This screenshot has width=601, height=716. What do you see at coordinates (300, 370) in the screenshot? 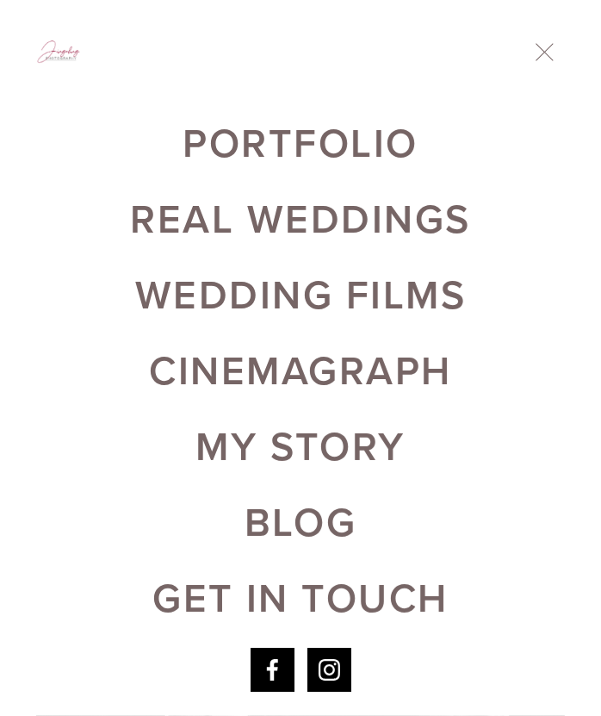
I see `a: Cinemagraph` at bounding box center [300, 370].